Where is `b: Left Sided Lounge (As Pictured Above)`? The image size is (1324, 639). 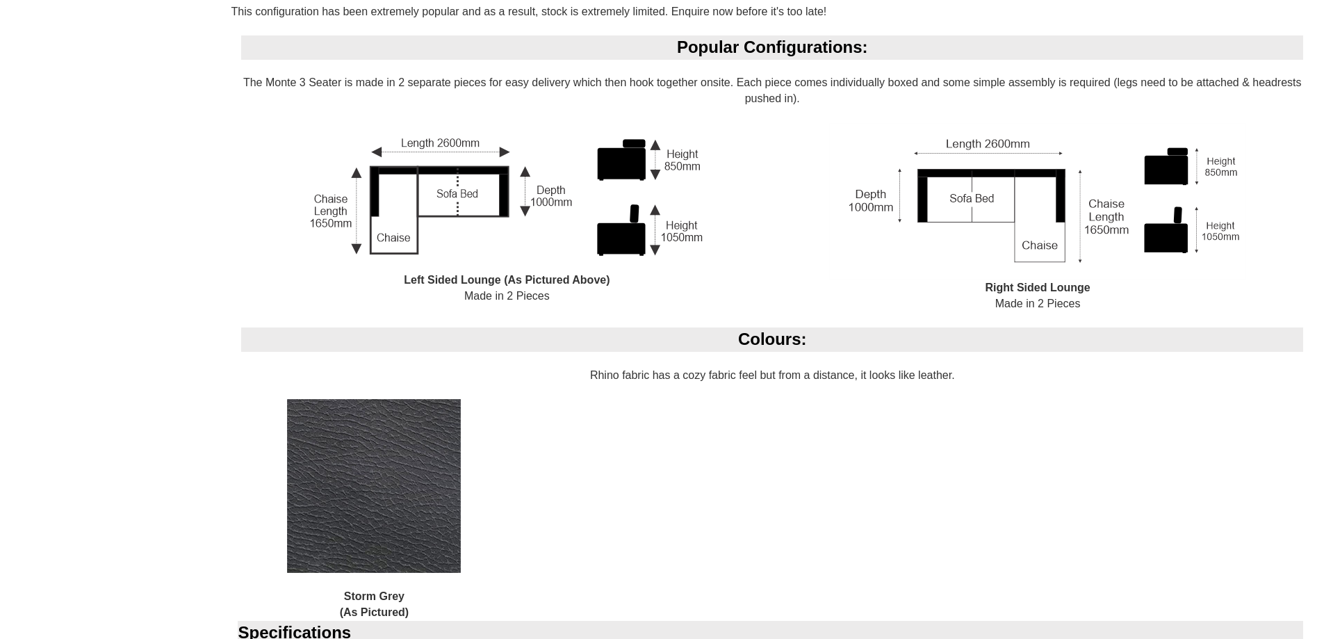 b: Left Sided Lounge (As Pictured Above) is located at coordinates (507, 279).